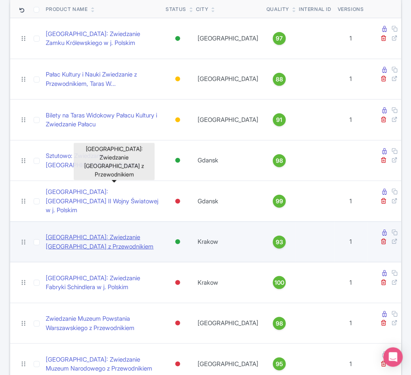  I want to click on div: Product Name, so click(67, 9).